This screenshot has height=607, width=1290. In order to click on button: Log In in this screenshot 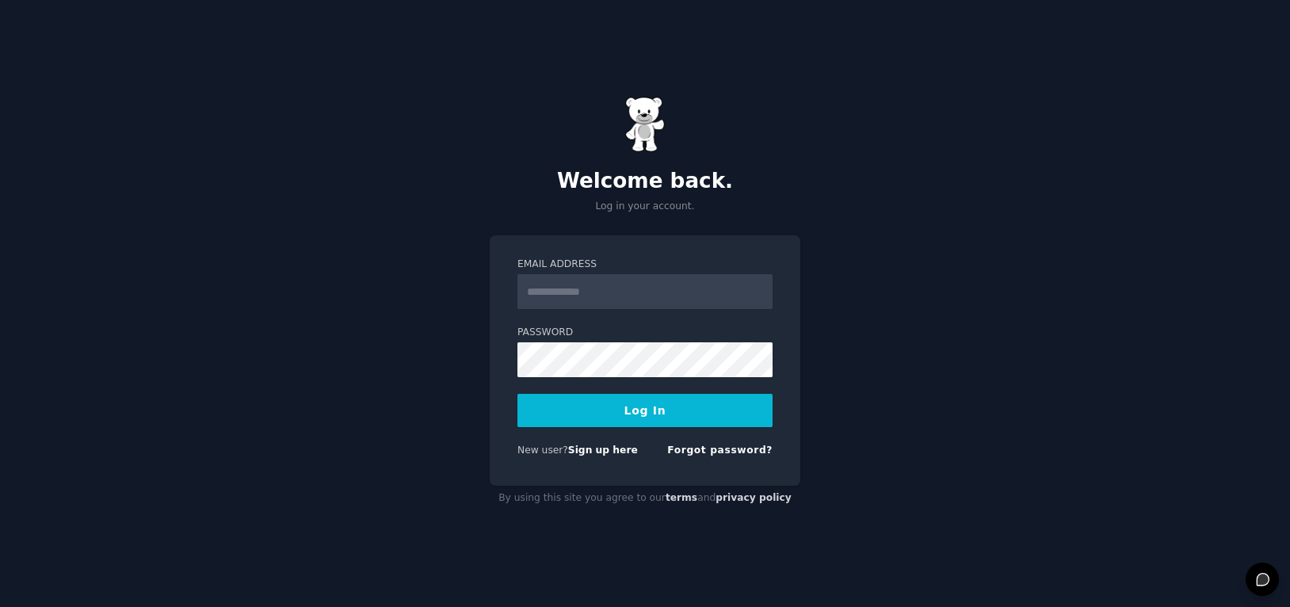, I will do `click(645, 410)`.